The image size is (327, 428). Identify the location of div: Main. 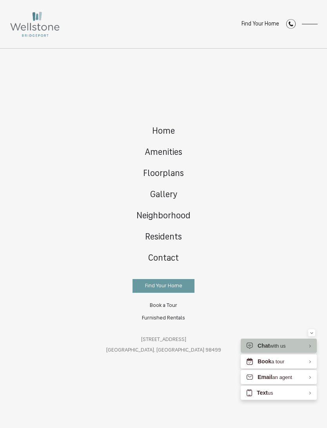
(163, 238).